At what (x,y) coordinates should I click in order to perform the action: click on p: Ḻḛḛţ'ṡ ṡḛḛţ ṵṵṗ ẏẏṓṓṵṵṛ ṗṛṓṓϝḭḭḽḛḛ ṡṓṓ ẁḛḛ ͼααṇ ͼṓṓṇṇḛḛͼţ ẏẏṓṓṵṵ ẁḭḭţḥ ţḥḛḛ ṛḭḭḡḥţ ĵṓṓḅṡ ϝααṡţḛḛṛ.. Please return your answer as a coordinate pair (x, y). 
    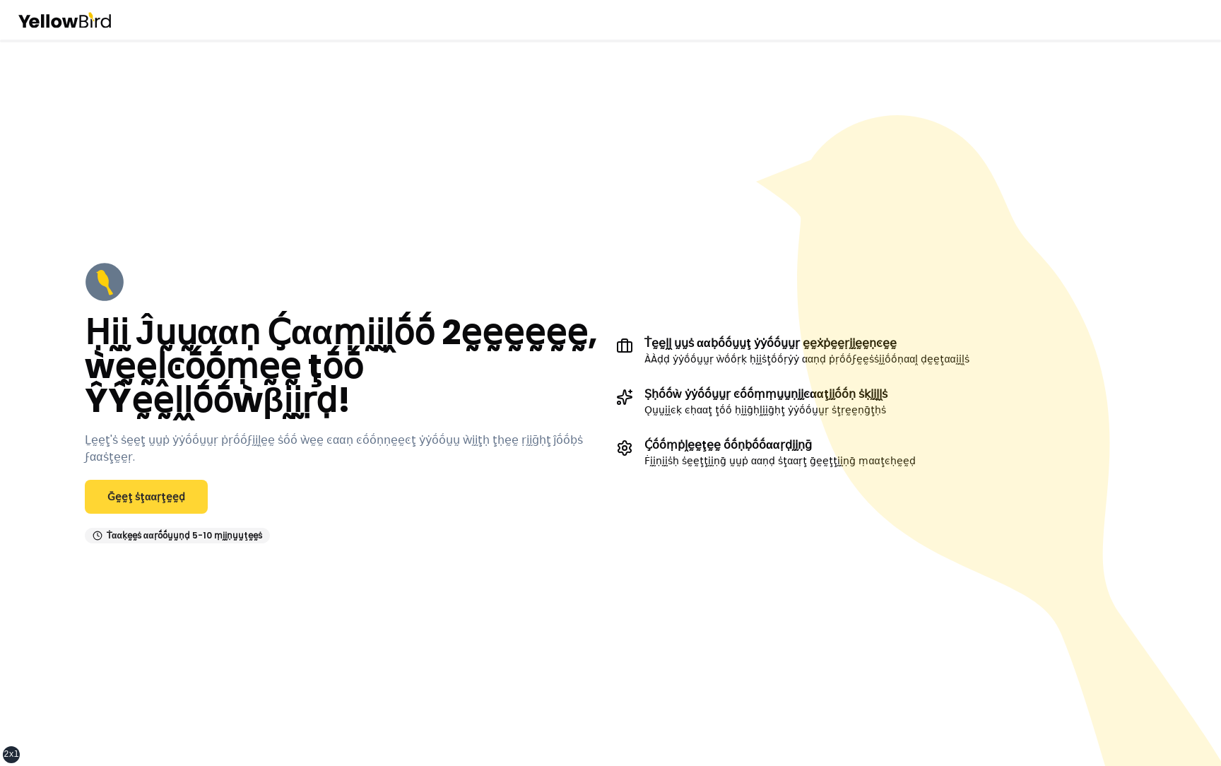
    Looking at the image, I should click on (345, 449).